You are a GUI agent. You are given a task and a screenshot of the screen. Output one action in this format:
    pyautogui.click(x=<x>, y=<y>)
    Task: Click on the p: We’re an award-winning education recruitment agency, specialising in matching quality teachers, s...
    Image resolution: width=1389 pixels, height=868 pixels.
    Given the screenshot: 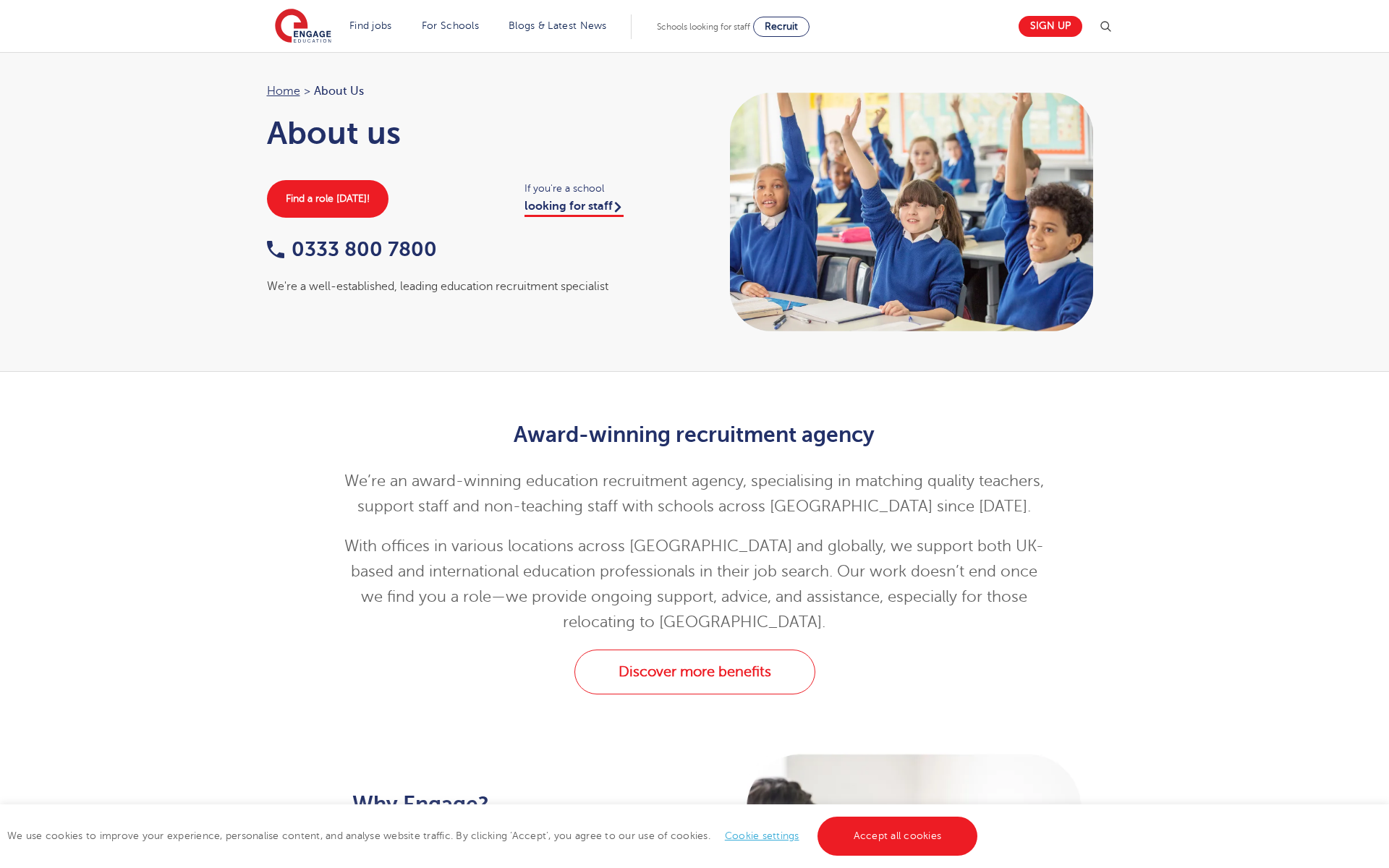 What is the action you would take?
    pyautogui.click(x=694, y=494)
    